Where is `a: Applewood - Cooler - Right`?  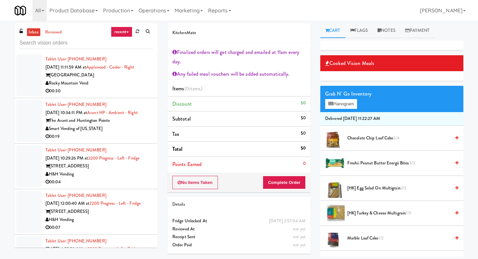 a: Applewood - Cooler - Right is located at coordinates (110, 67).